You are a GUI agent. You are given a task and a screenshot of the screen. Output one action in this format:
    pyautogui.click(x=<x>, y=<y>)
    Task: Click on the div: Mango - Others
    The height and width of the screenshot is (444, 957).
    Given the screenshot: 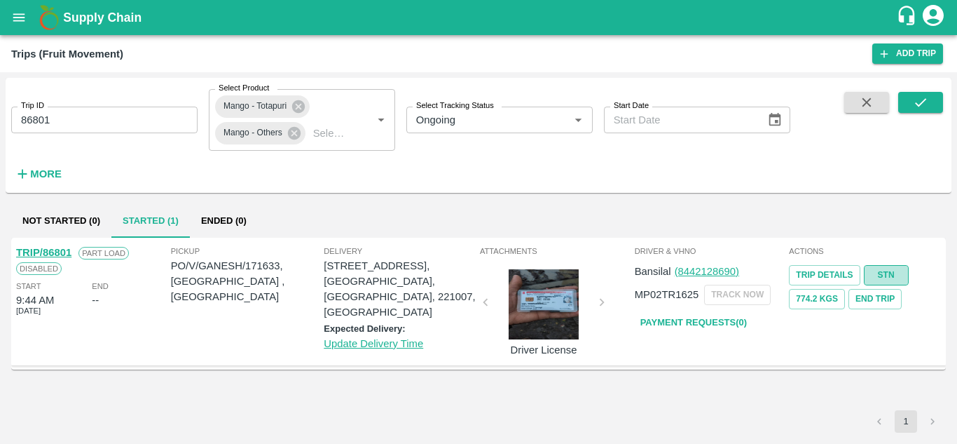 What is the action you would take?
    pyautogui.click(x=260, y=133)
    